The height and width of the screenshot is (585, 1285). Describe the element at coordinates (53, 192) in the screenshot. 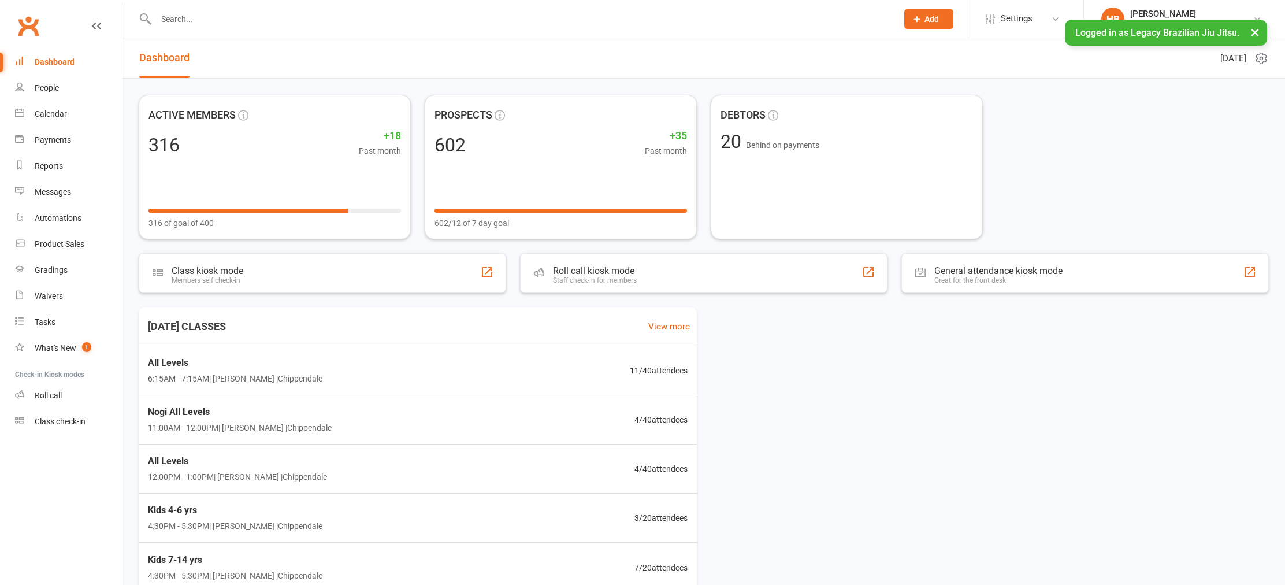

I see `div: Messages` at that location.